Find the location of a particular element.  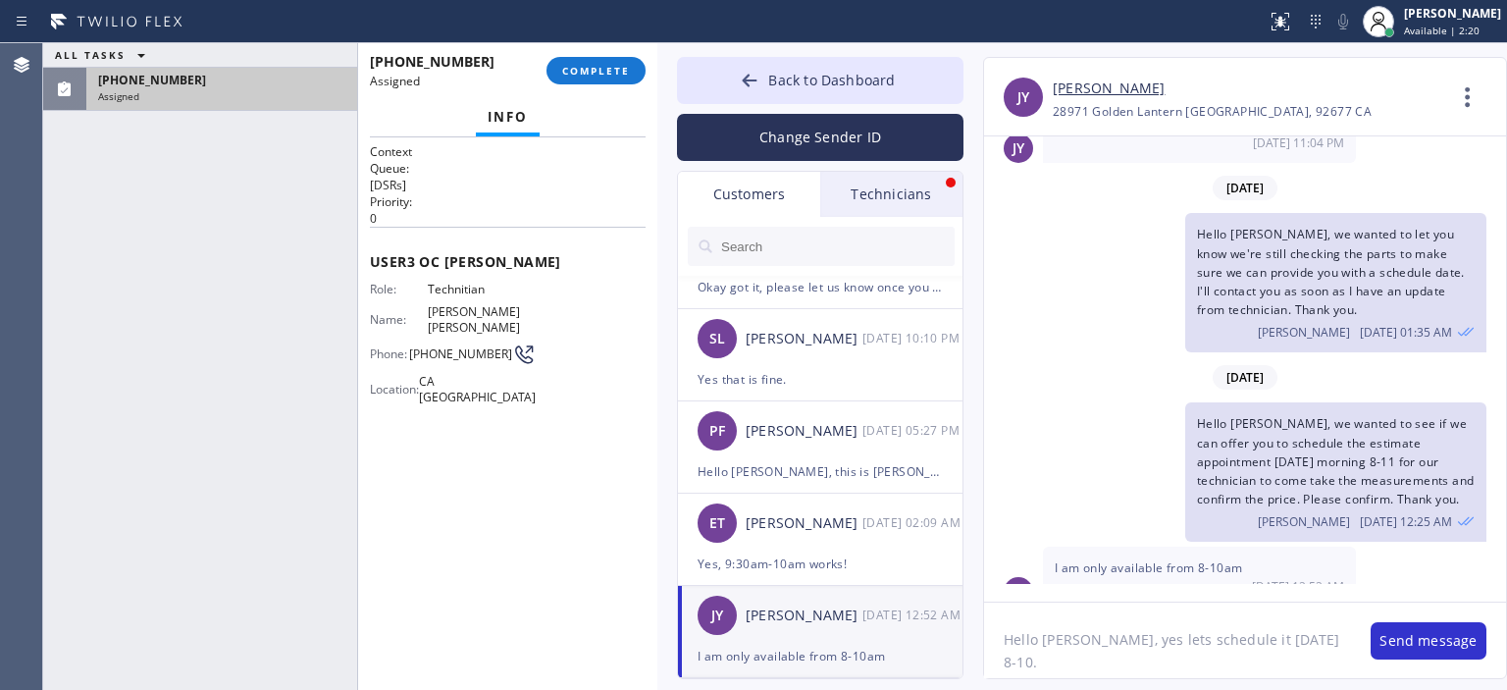

p: [DSRs] is located at coordinates (507, 184).